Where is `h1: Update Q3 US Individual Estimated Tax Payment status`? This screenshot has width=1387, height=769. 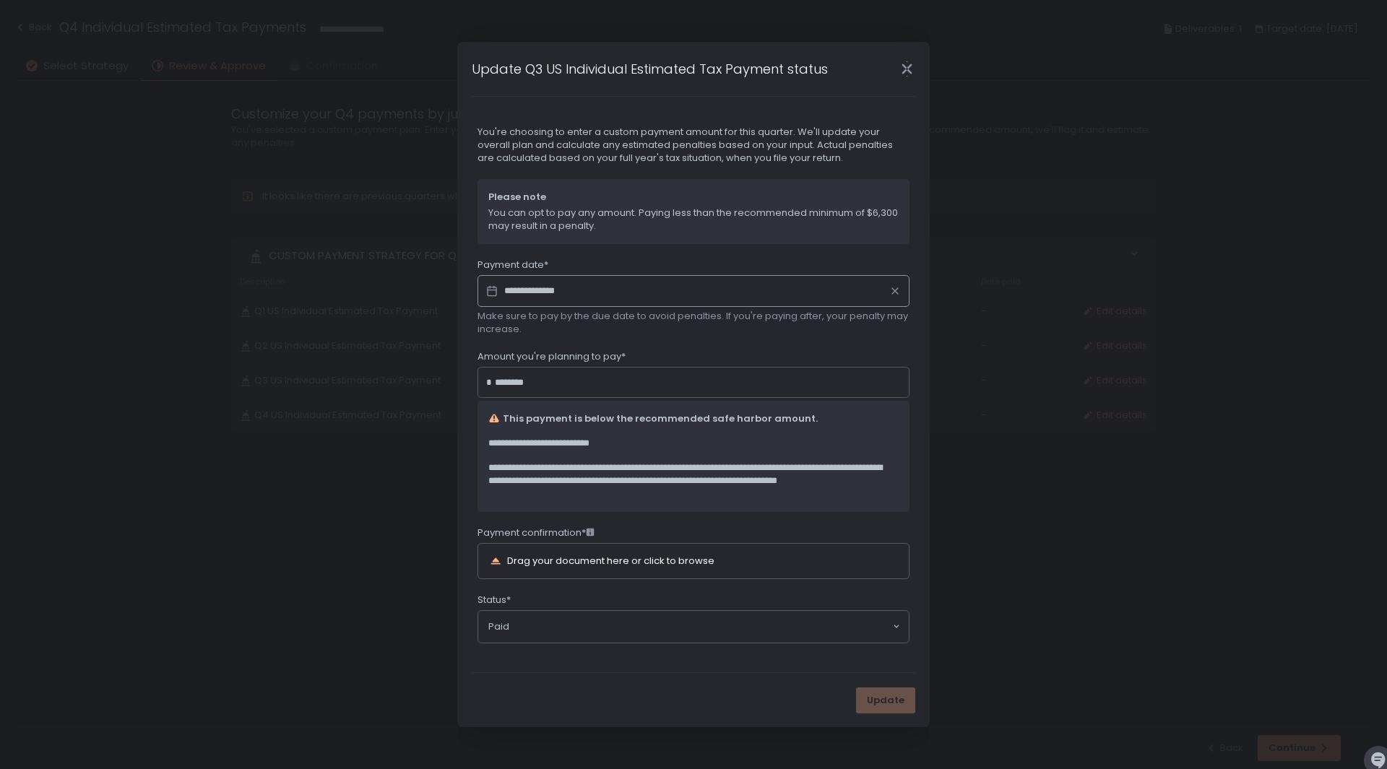 h1: Update Q3 US Individual Estimated Tax Payment status is located at coordinates (649, 69).